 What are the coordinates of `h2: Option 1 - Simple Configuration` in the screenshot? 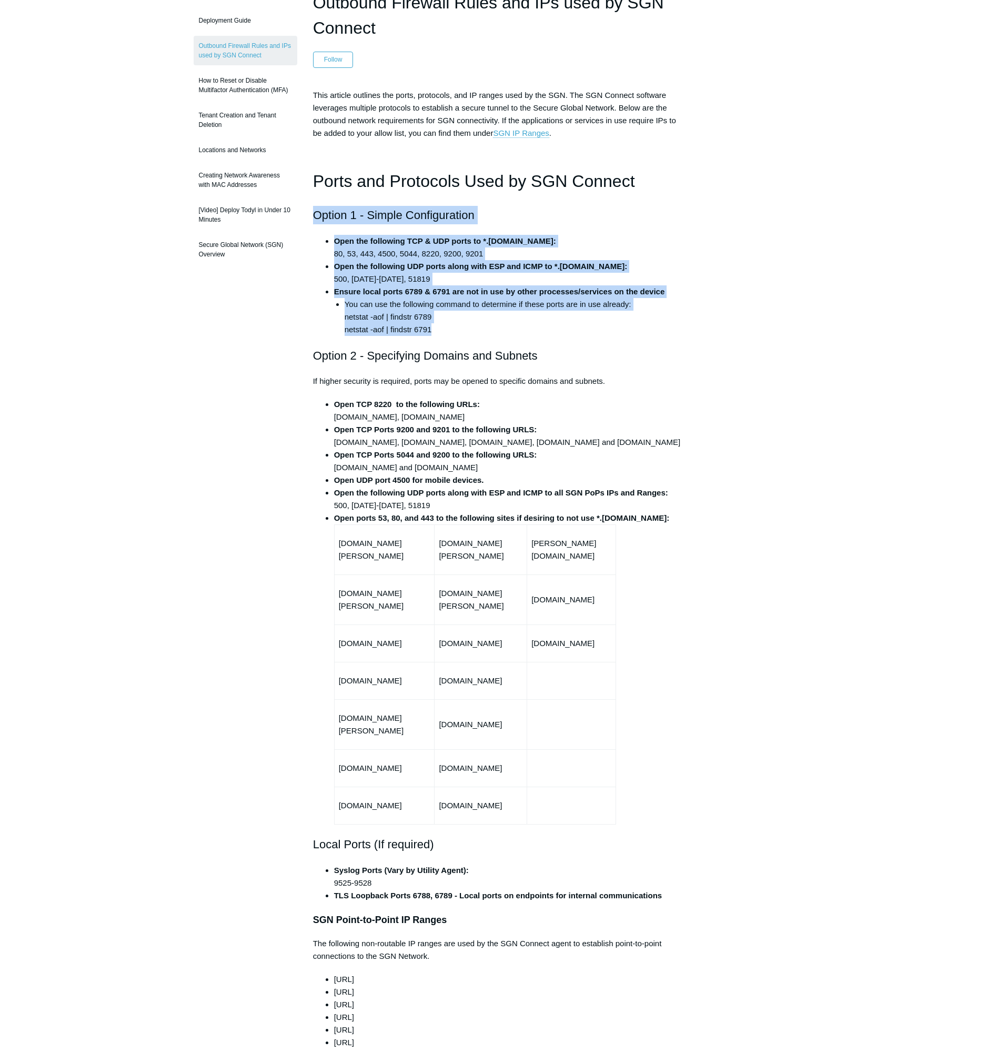 It's located at (499, 215).